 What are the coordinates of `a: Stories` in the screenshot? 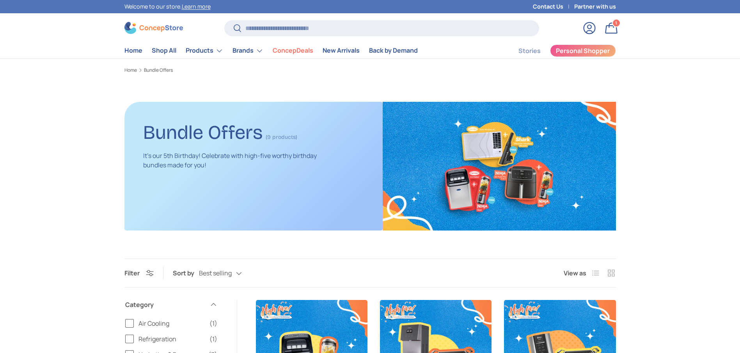 It's located at (529, 51).